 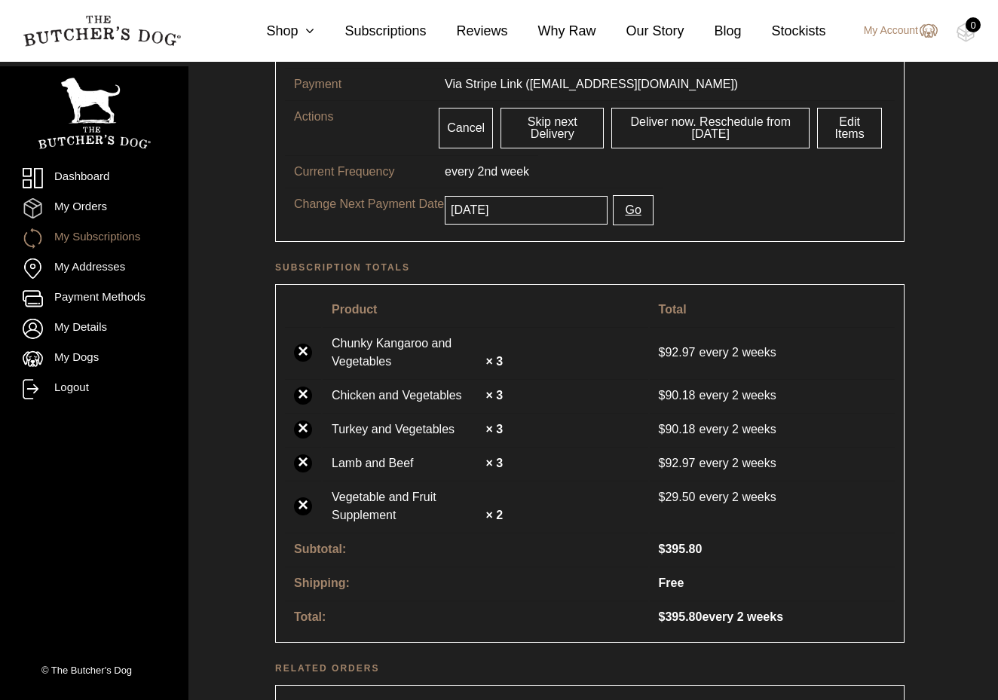 What do you see at coordinates (94, 238) in the screenshot?
I see `a: My Subscriptions` at bounding box center [94, 238].